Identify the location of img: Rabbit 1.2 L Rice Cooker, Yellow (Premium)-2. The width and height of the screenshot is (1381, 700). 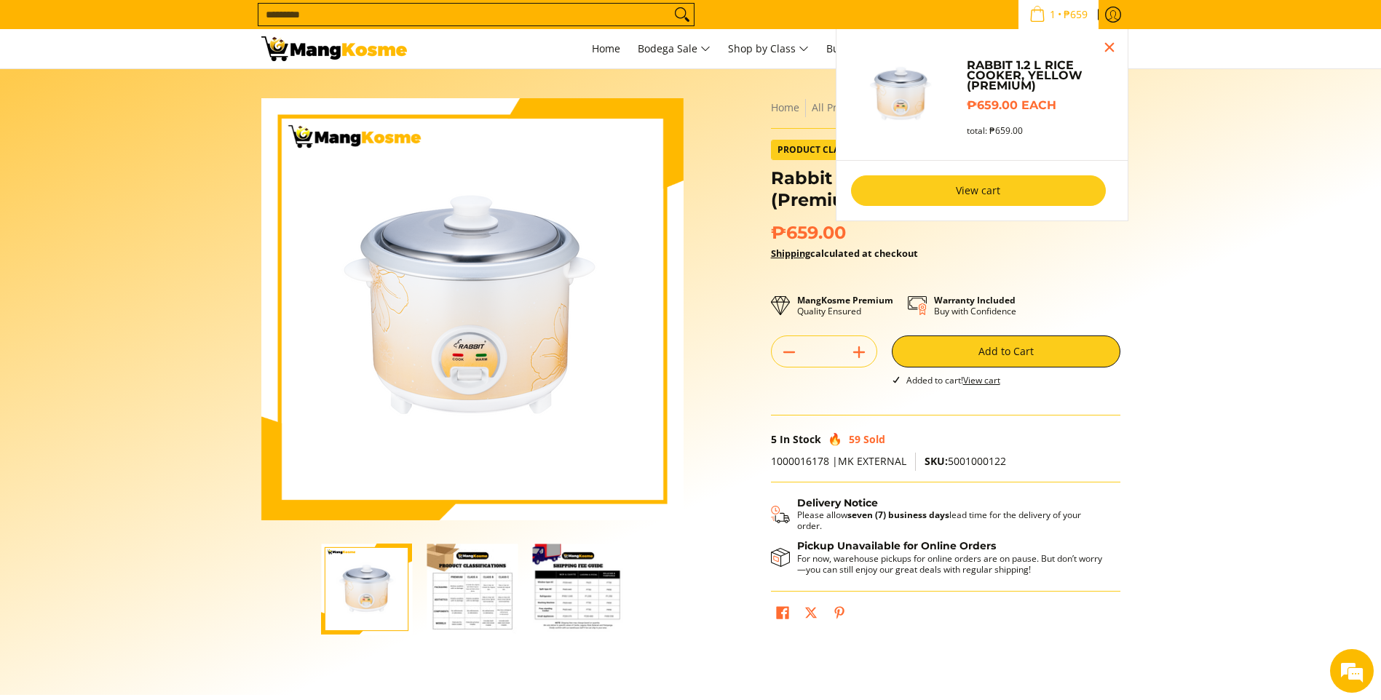
(472, 589).